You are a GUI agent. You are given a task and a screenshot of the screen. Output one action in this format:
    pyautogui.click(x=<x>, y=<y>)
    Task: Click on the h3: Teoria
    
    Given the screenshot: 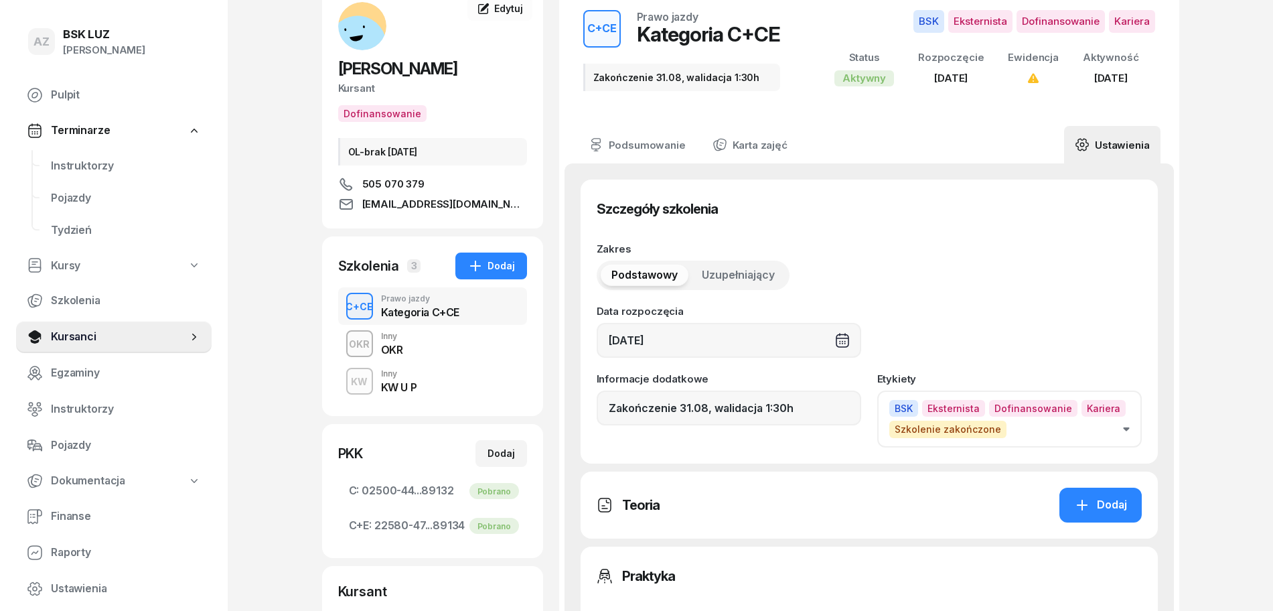 What is the action you would take?
    pyautogui.click(x=641, y=505)
    